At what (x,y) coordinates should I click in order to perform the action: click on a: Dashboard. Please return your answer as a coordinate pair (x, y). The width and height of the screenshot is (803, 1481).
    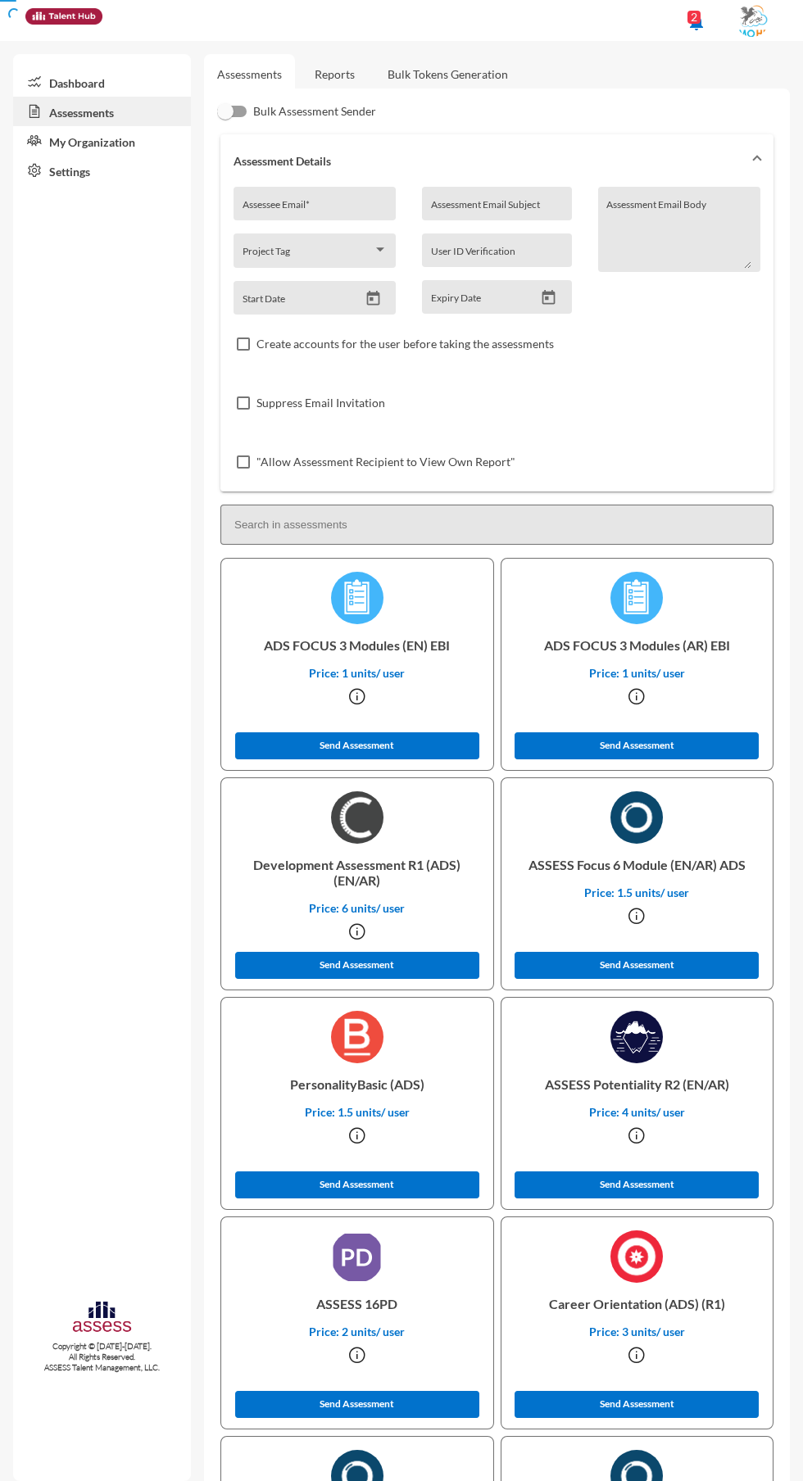
    Looking at the image, I should click on (102, 82).